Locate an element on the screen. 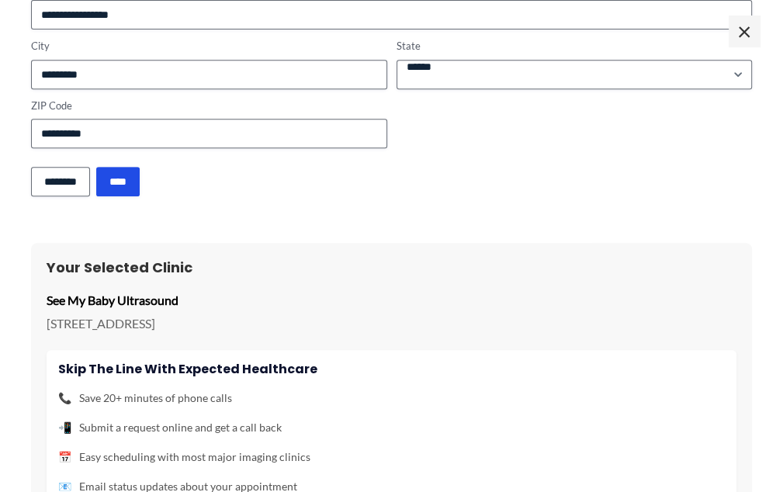  h3: Your Selected Clinic is located at coordinates (391, 267).